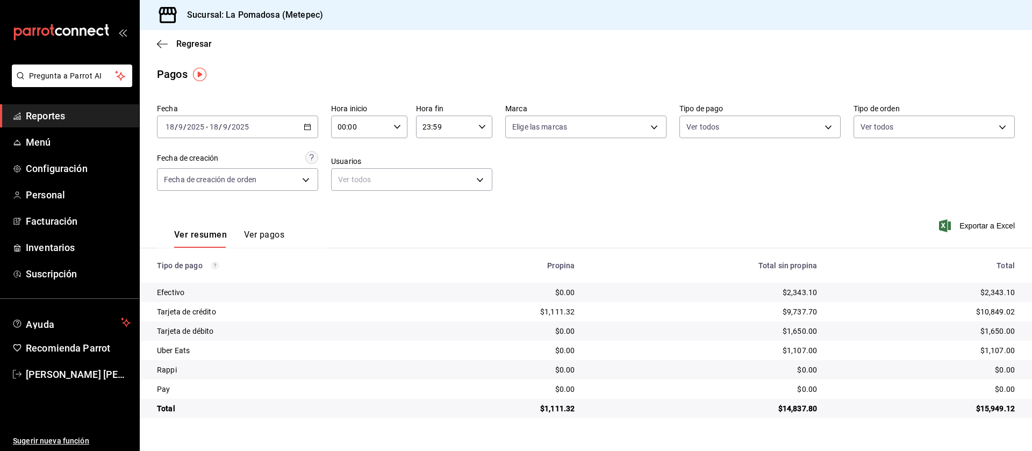  I want to click on span: Regresar, so click(194, 44).